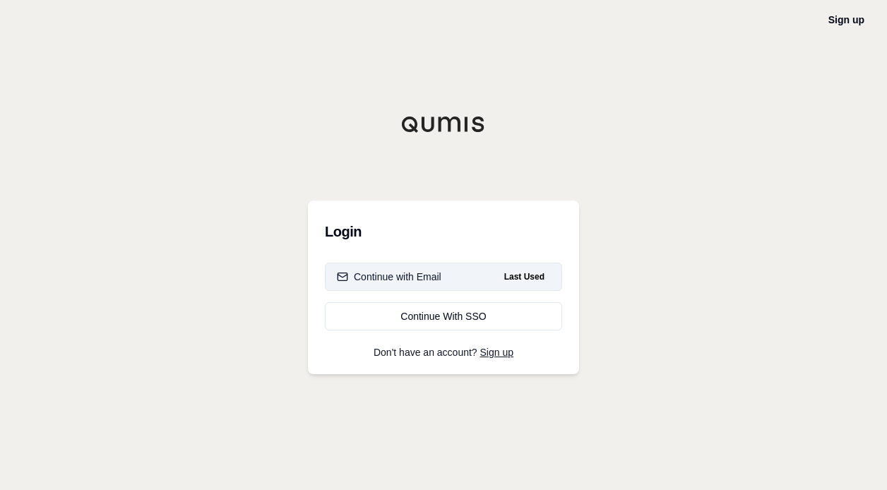 This screenshot has width=887, height=490. I want to click on p: Don't have an account?, so click(443, 352).